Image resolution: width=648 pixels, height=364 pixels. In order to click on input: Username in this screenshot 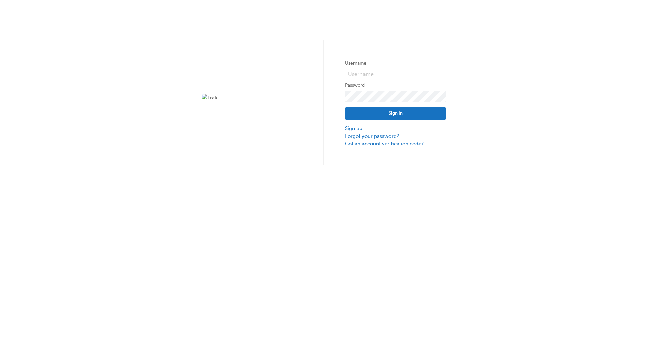, I will do `click(395, 75)`.